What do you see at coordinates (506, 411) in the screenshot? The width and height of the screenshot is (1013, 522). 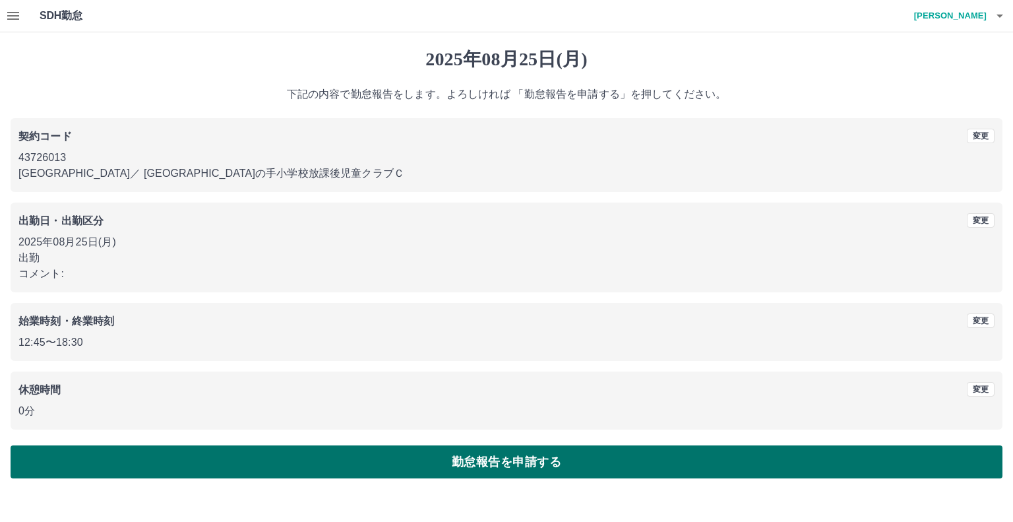 I see `p: 0分` at bounding box center [506, 411].